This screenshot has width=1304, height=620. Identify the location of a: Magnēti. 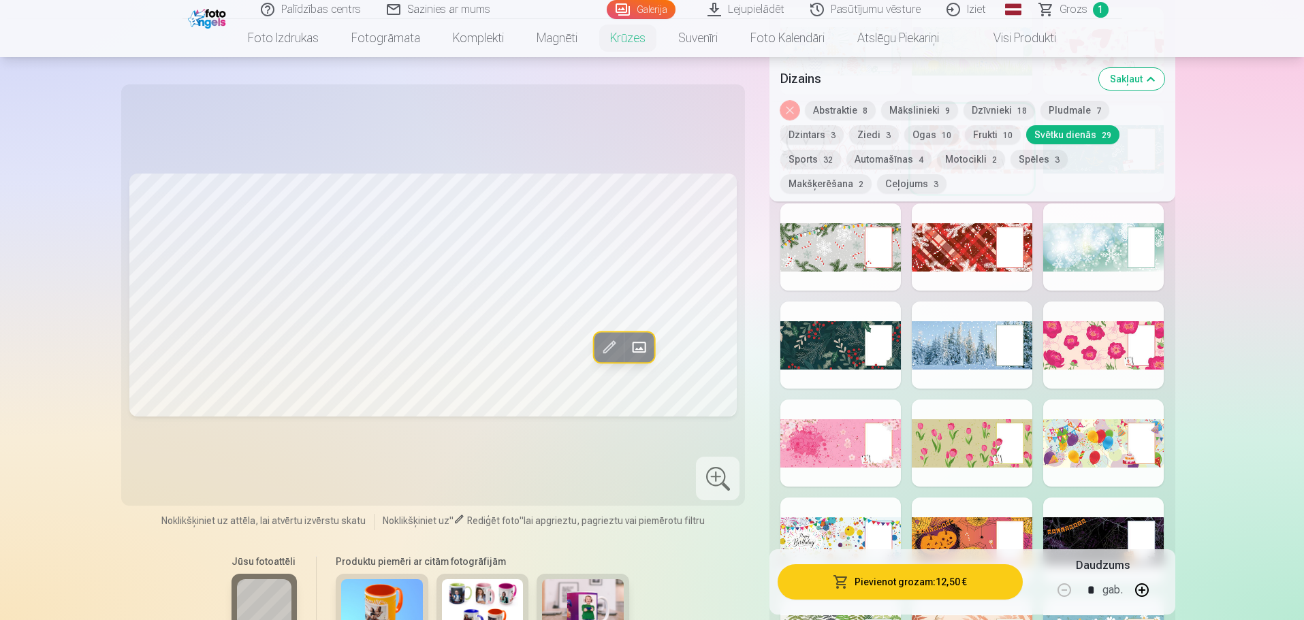
(557, 38).